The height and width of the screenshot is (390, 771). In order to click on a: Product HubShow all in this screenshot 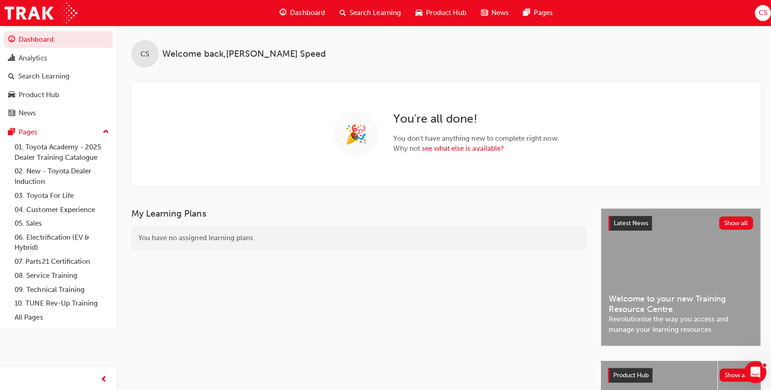, I will do `click(677, 374)`.